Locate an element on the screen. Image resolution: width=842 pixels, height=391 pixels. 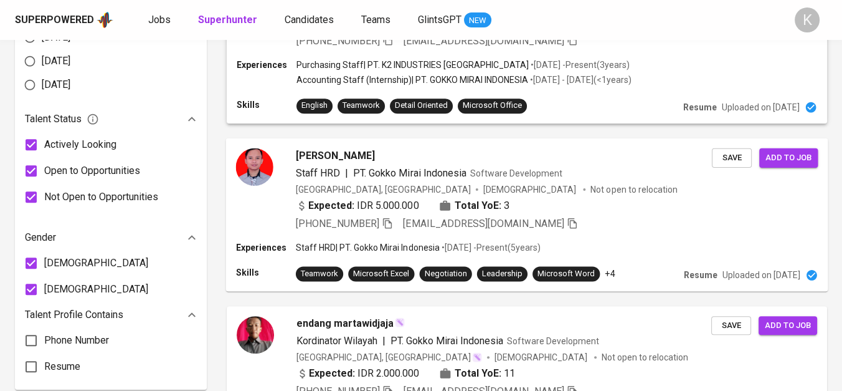
span: 3 is located at coordinates (507, 206).